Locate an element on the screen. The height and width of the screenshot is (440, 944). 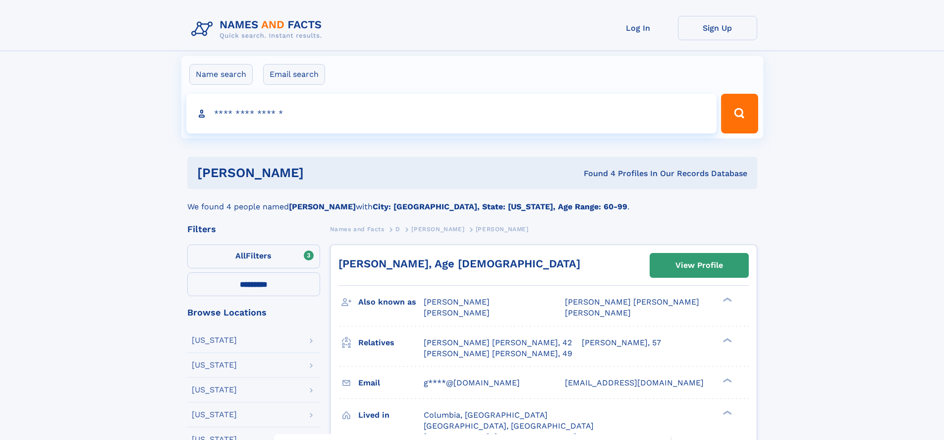
img: Logo Names and Facts is located at coordinates (259, 29).